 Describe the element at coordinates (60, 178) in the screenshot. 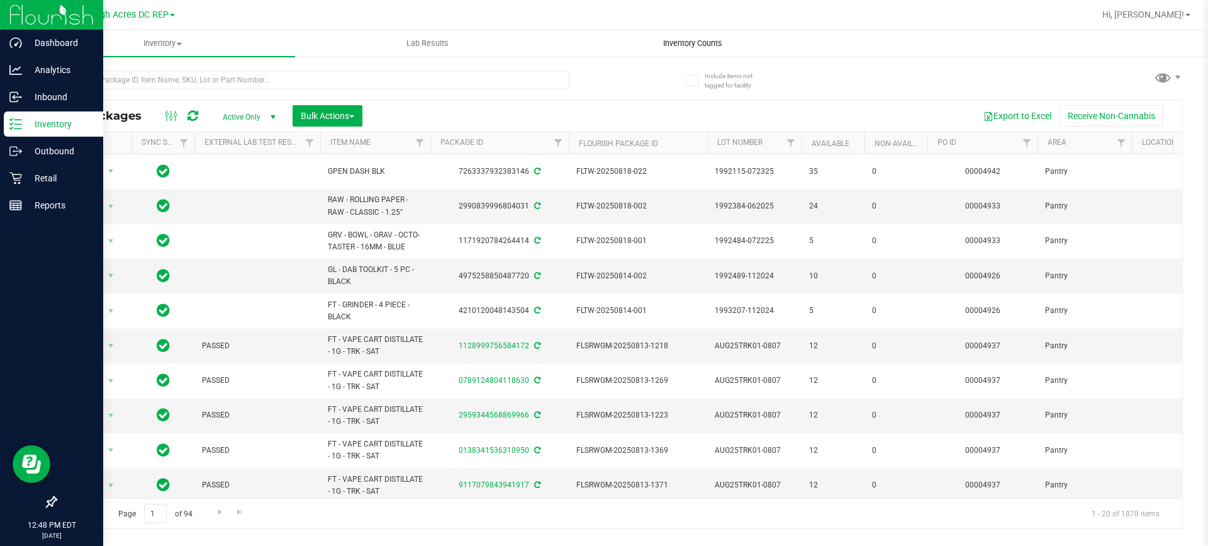

I see `p: Retail` at that location.